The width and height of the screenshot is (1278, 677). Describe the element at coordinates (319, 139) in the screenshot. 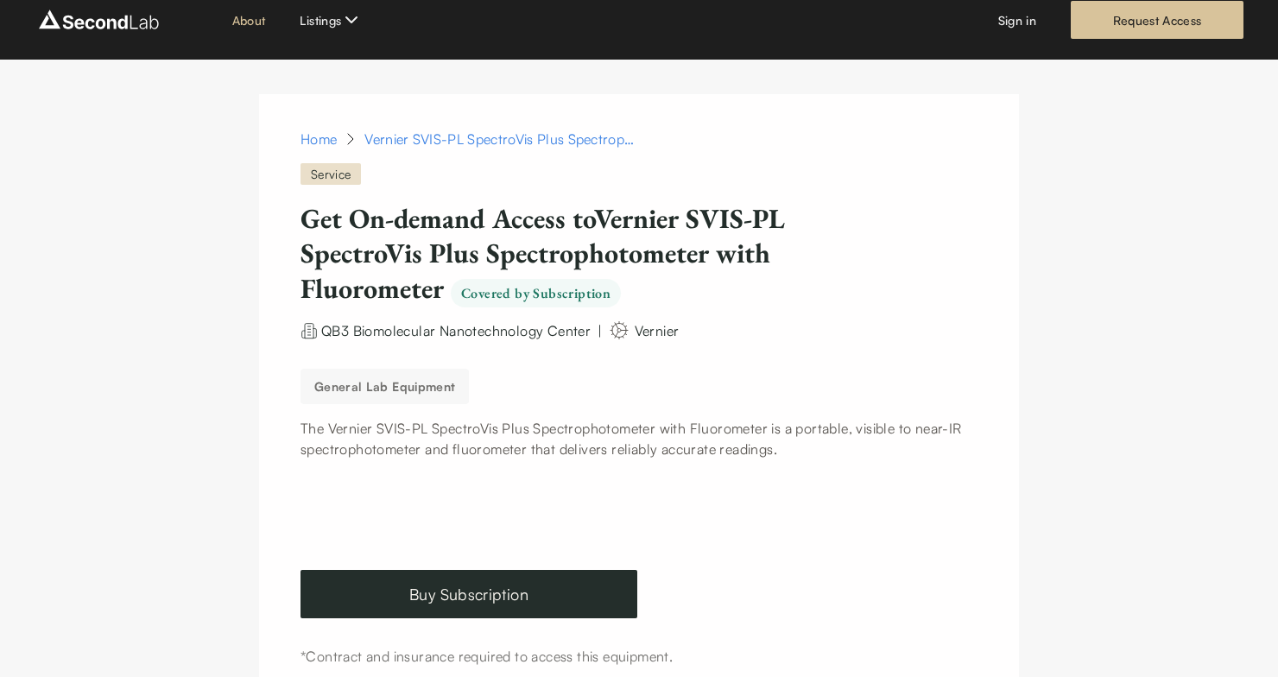

I see `a: Home` at that location.